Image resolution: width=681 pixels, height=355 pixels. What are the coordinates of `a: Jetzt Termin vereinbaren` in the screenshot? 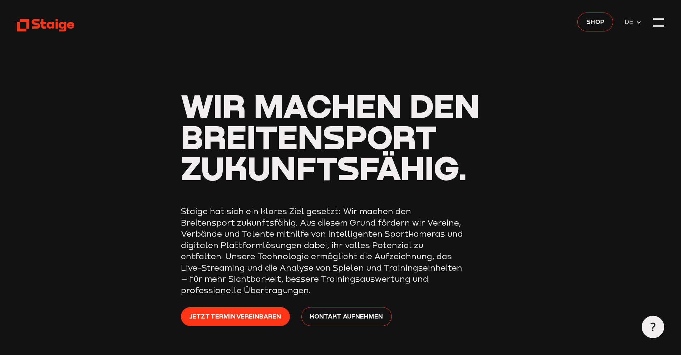 It's located at (235, 316).